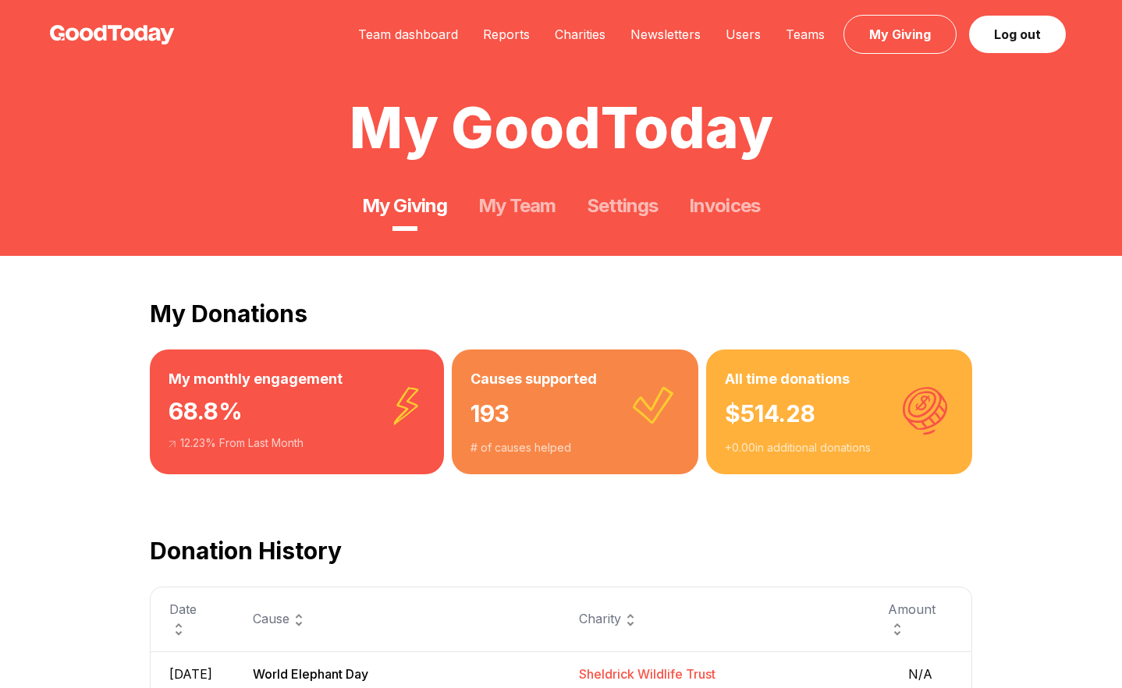 This screenshot has height=688, width=1122. Describe the element at coordinates (622, 206) in the screenshot. I see `a: Settings` at that location.